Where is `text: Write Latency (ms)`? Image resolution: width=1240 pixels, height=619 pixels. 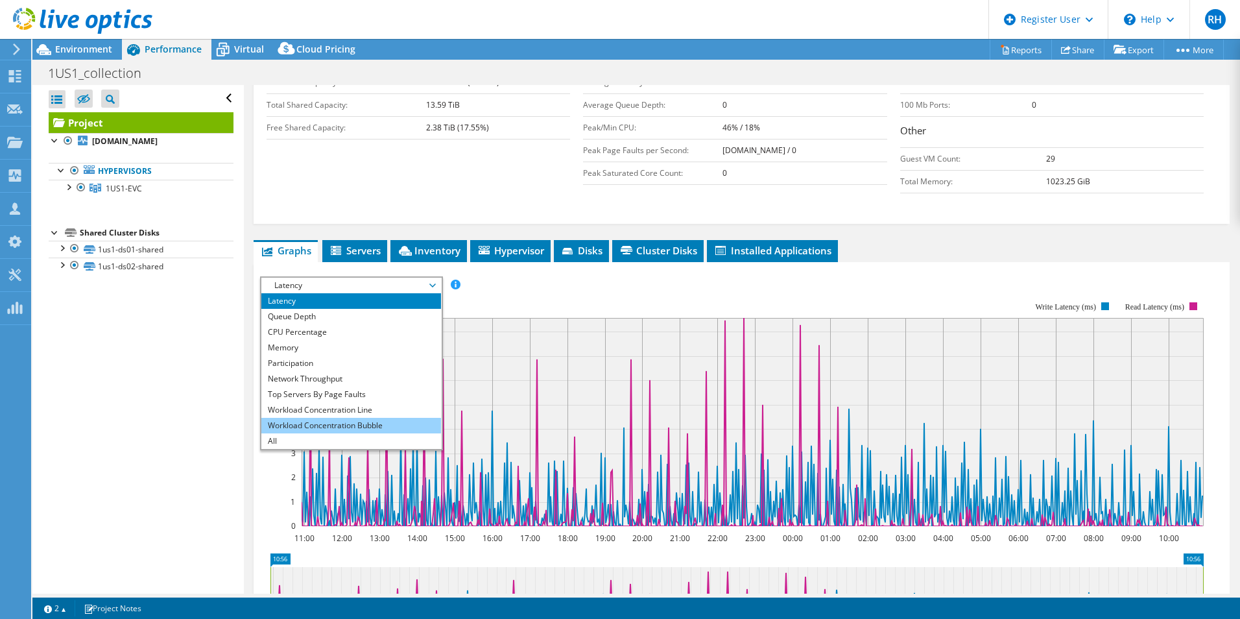 text: Write Latency (ms) is located at coordinates (1065, 307).